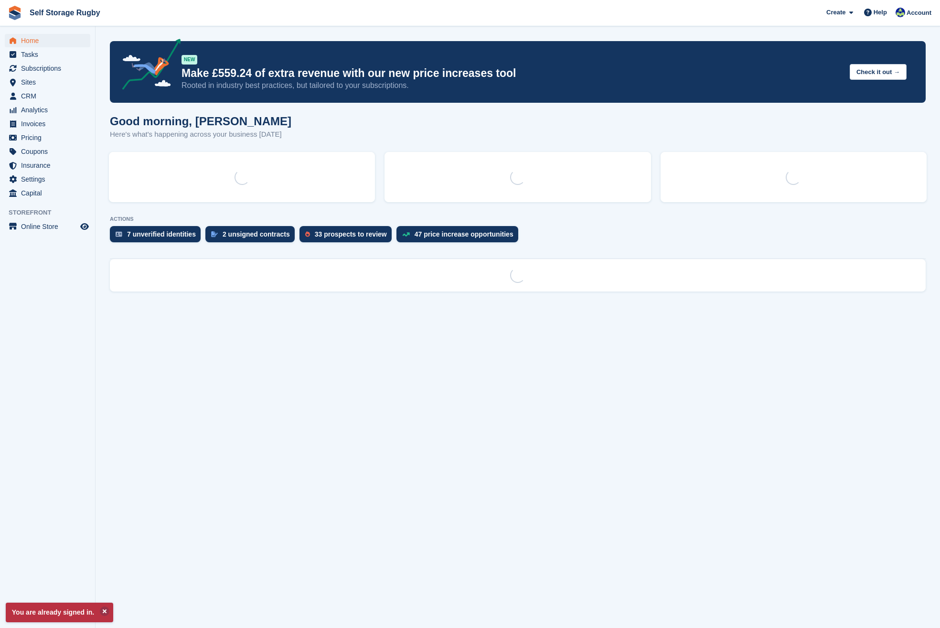  Describe the element at coordinates (50, 54) in the screenshot. I see `span: Tasks` at that location.